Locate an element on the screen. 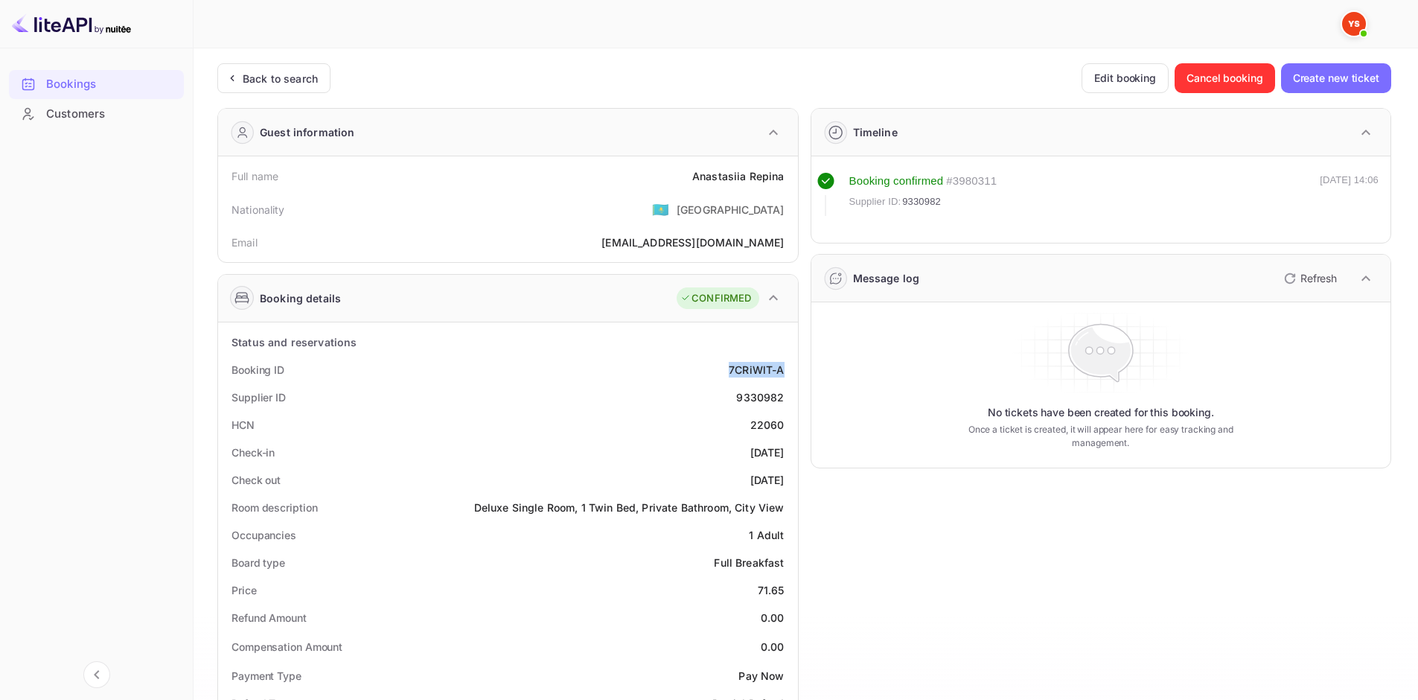 This screenshot has width=1418, height=700. ya-tr-span: Board type is located at coordinates (258, 562).